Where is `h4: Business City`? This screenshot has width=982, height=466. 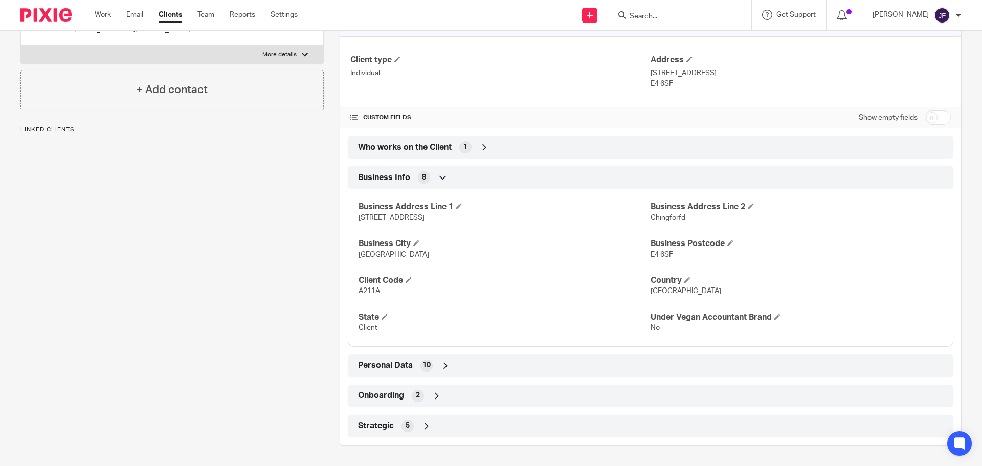
h4: Business City is located at coordinates (504, 243).